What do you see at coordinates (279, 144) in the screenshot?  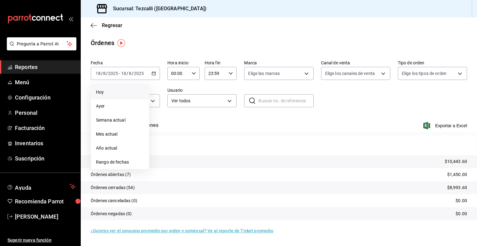 I see `p: Resumen` at bounding box center [279, 144].